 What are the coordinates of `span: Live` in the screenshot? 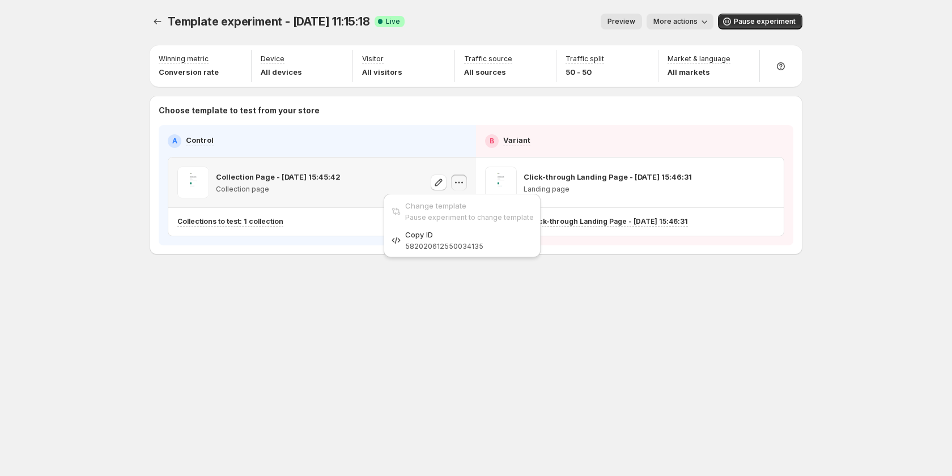 It's located at (393, 22).